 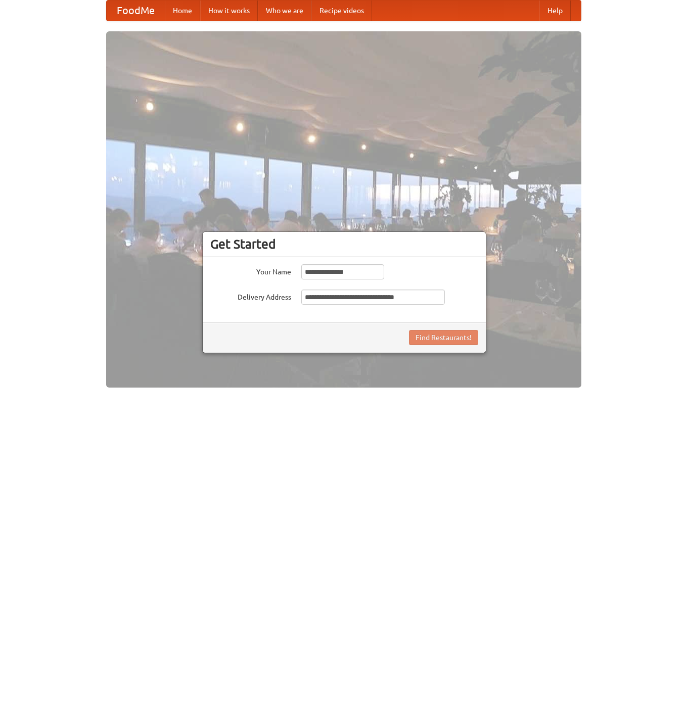 What do you see at coordinates (443, 338) in the screenshot?
I see `button: Find Restaurants!` at bounding box center [443, 338].